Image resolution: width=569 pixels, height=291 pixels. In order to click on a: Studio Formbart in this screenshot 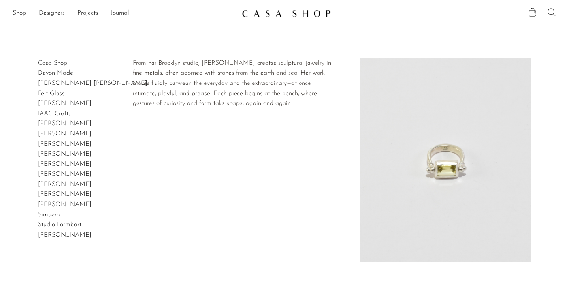, I will do `click(60, 225)`.